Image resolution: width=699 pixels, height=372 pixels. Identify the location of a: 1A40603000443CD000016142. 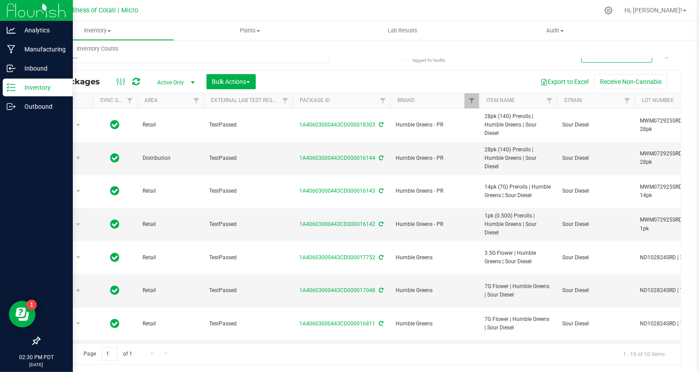
(338, 224).